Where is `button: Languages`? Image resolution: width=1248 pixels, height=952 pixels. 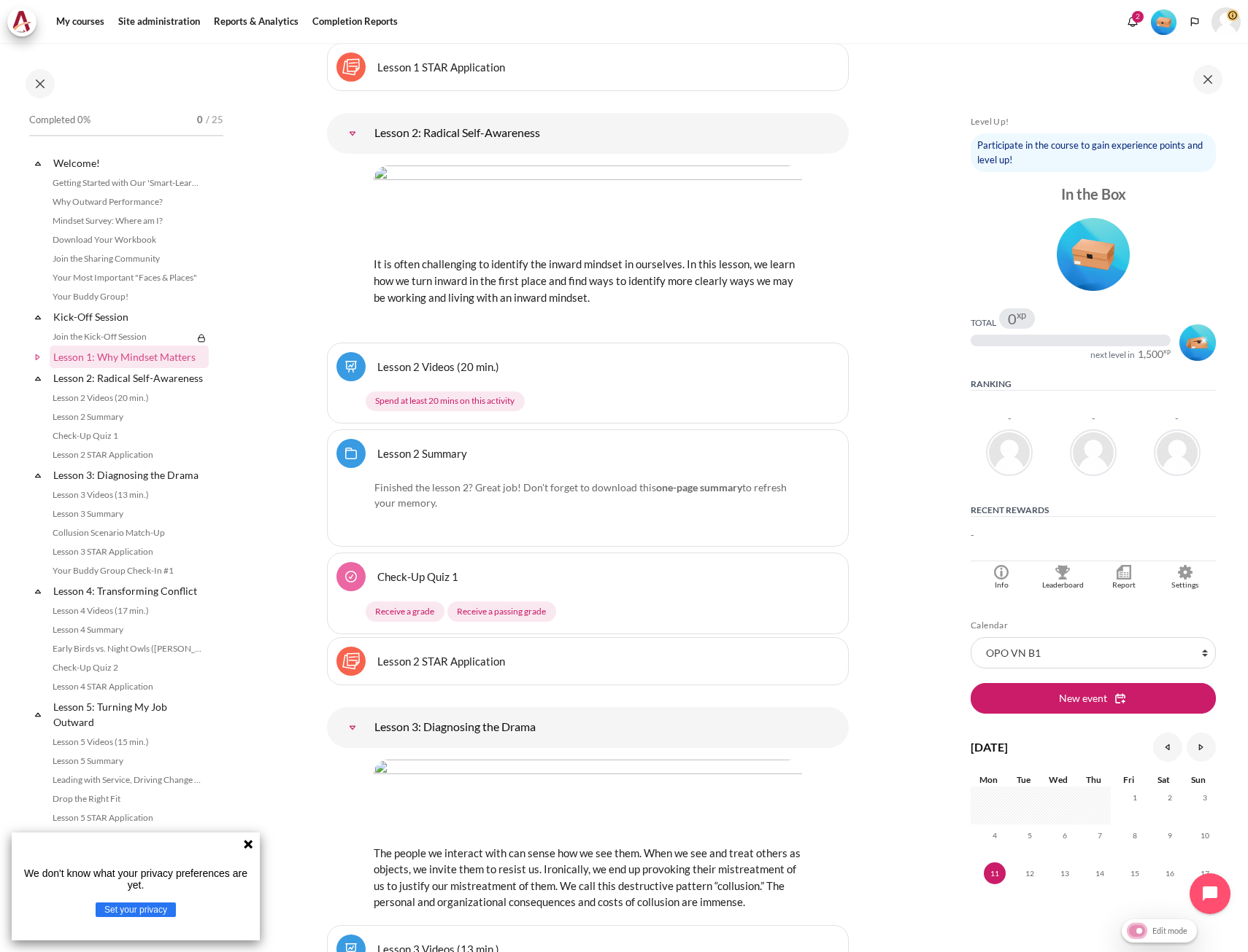 button: Languages is located at coordinates (1194, 22).